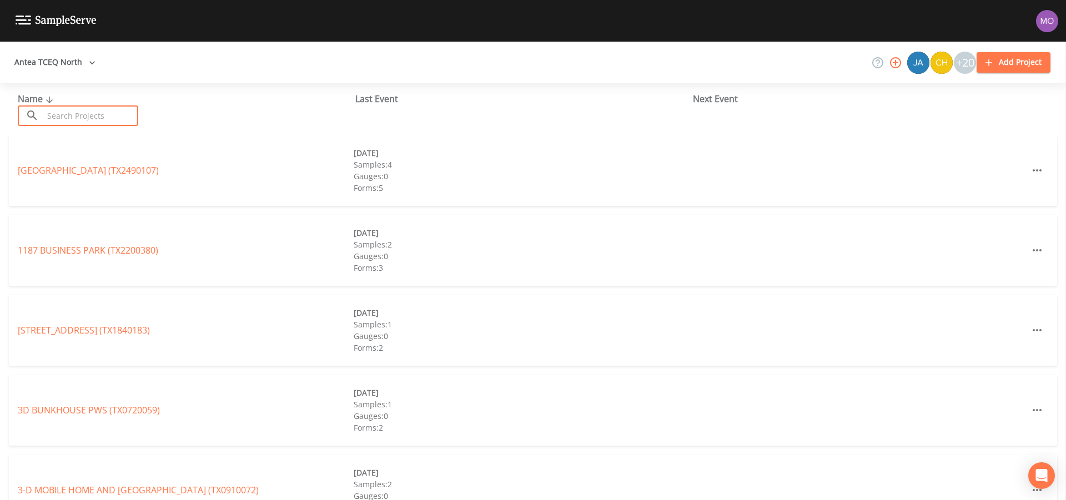 Image resolution: width=1066 pixels, height=500 pixels. Describe the element at coordinates (1042, 476) in the screenshot. I see `div: Open Intercom Messenger` at that location.